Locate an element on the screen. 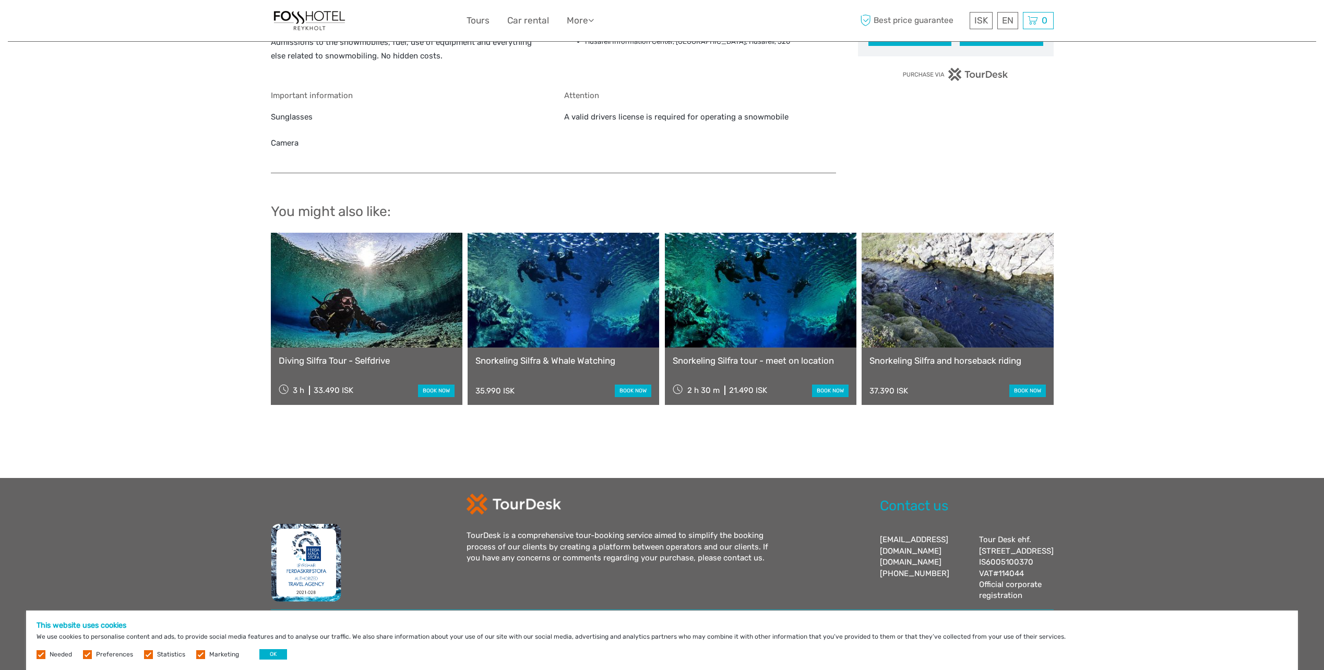 The width and height of the screenshot is (1324, 670). div: EN is located at coordinates (1008, 20).